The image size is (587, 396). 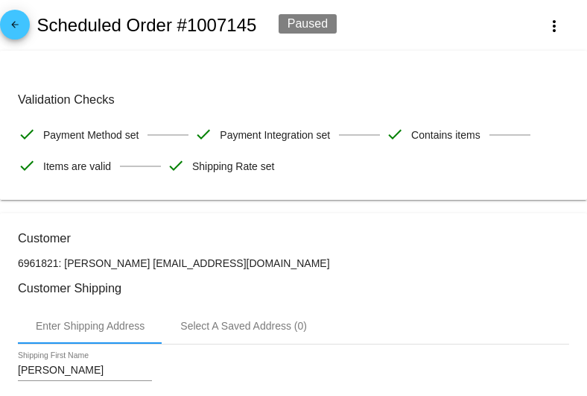 I want to click on div: Paused, so click(x=308, y=24).